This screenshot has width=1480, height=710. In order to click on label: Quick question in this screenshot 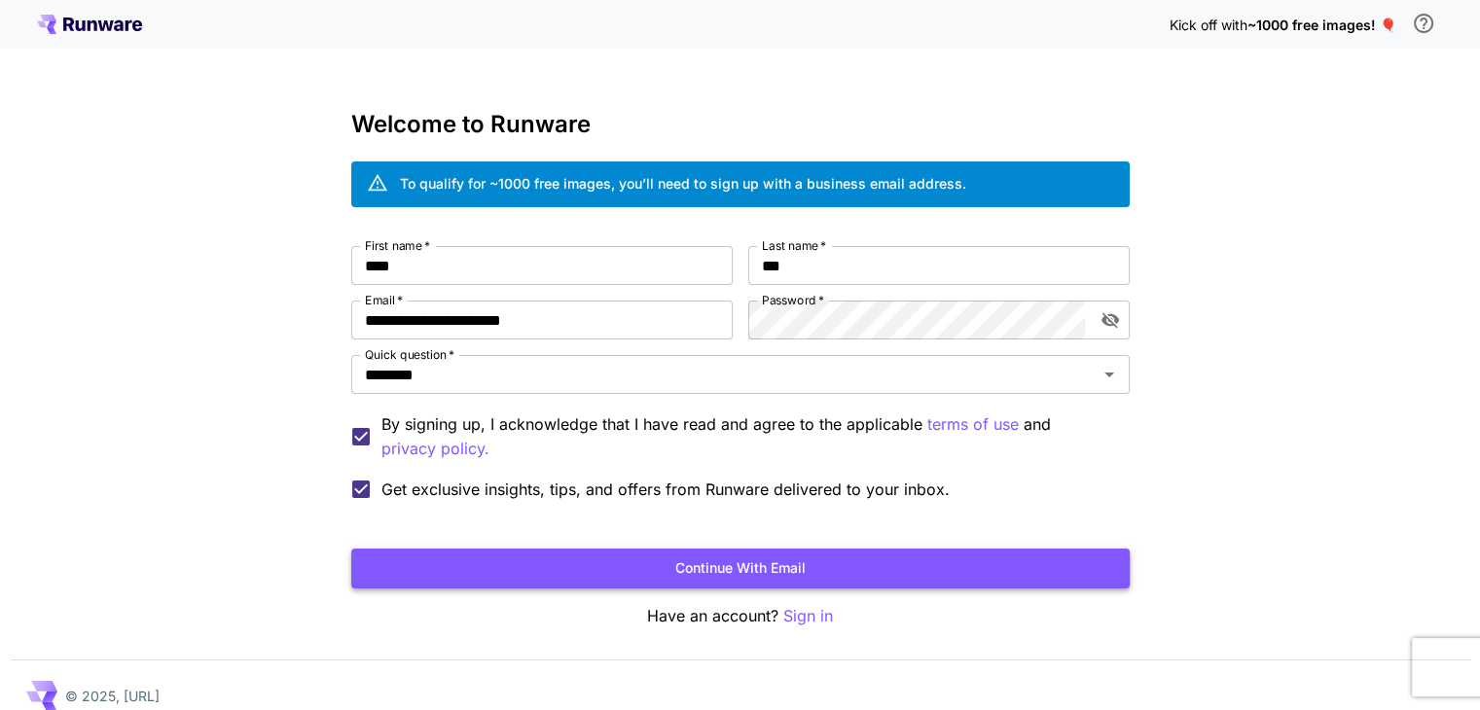, I will do `click(410, 354)`.